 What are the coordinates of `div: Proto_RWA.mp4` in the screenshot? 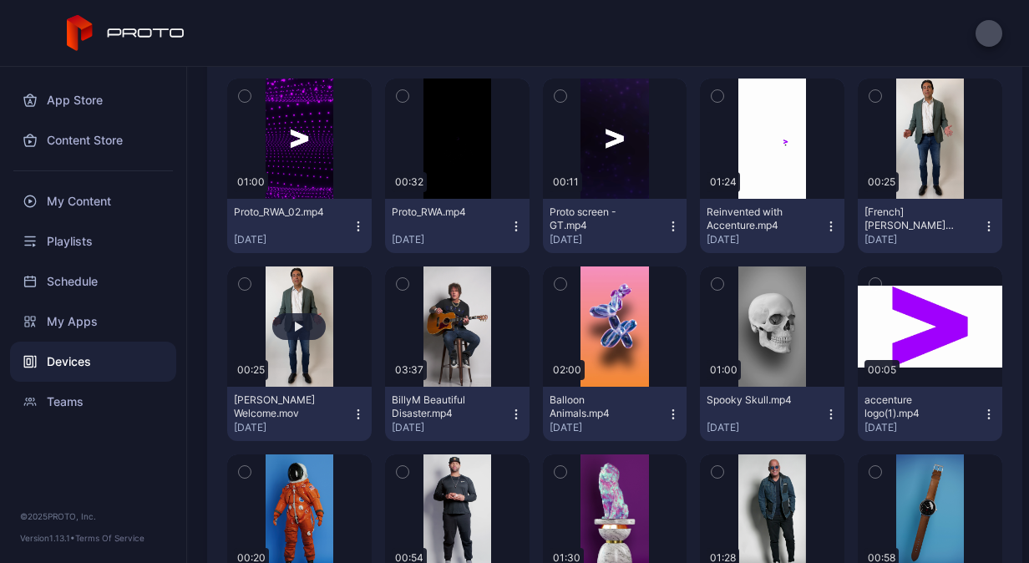 It's located at (438, 212).